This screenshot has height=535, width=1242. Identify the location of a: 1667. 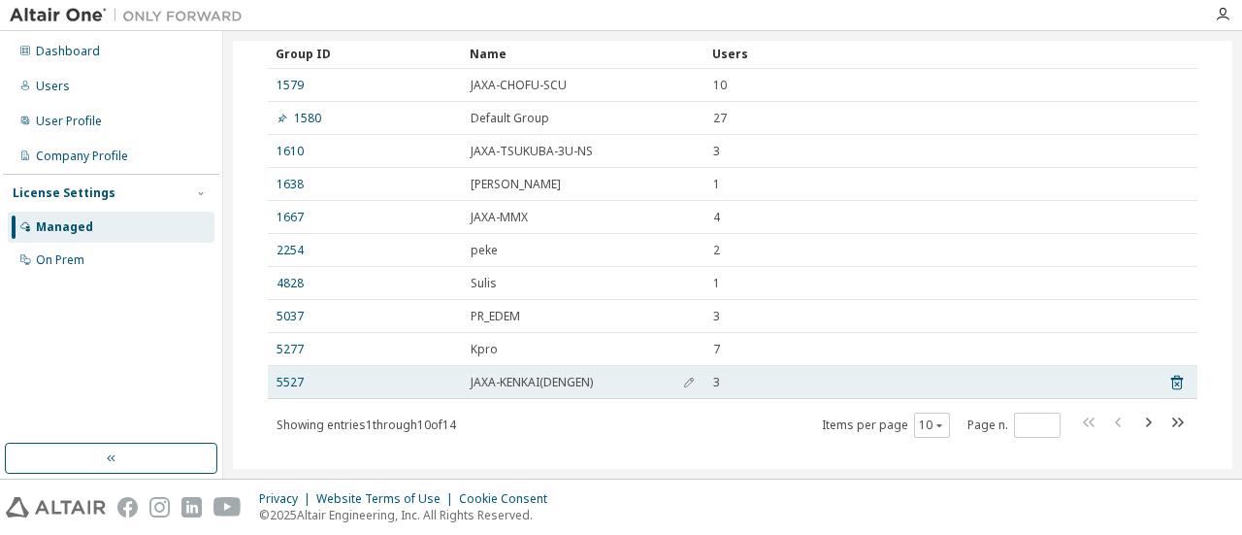
(290, 217).